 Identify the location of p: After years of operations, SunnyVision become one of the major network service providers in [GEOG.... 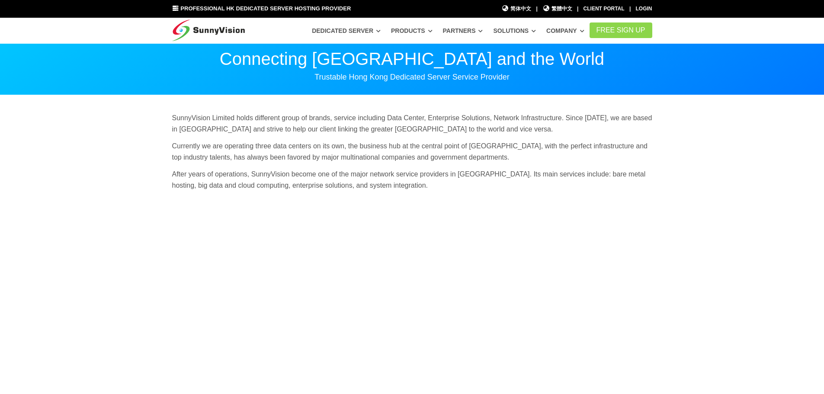
(412, 180).